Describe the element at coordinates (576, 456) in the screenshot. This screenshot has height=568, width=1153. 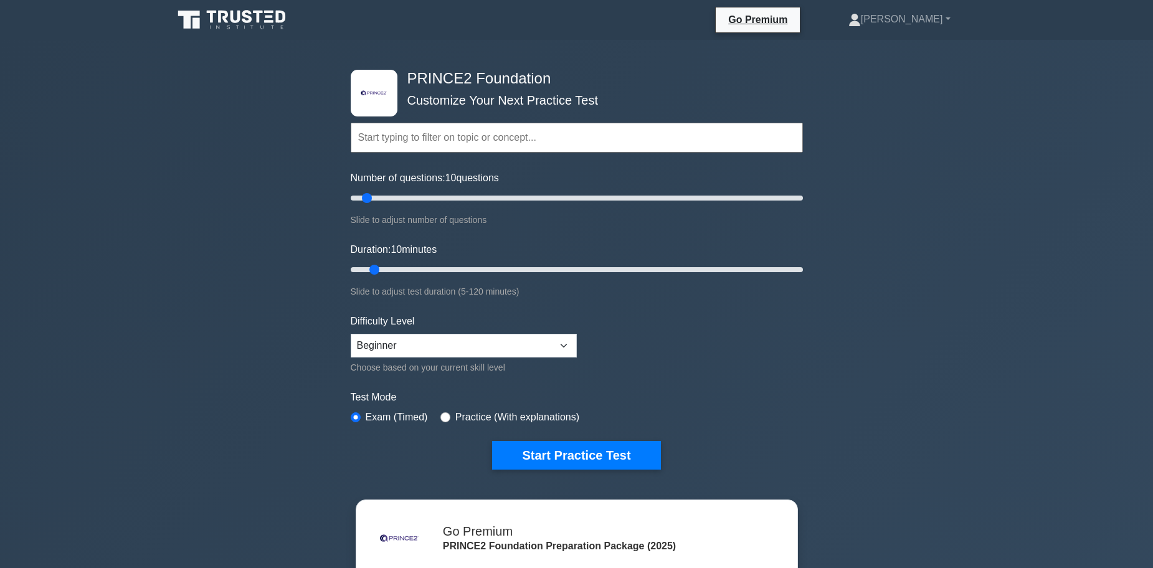
I see `button: Start Practice Test` at that location.